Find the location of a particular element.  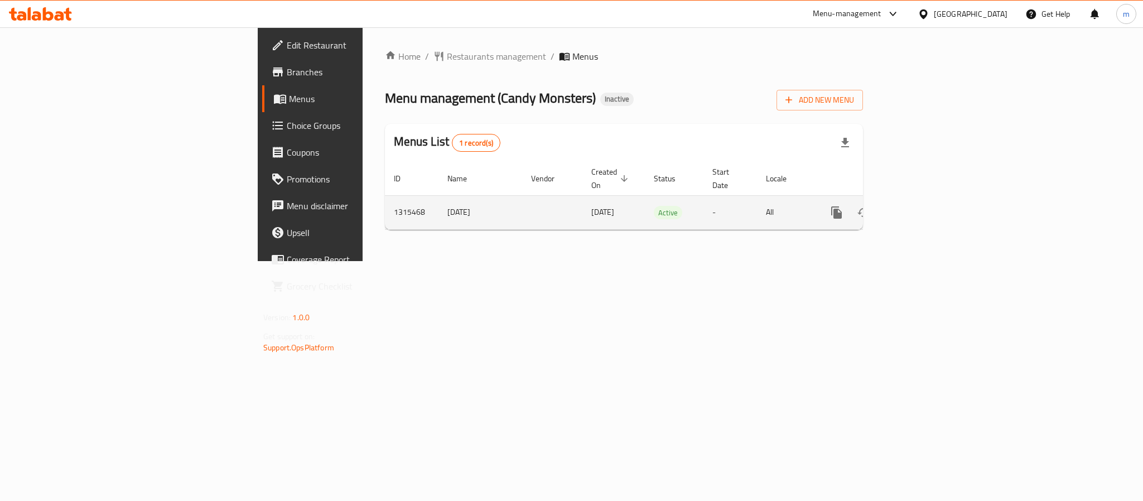

div: Active is located at coordinates (668, 213).